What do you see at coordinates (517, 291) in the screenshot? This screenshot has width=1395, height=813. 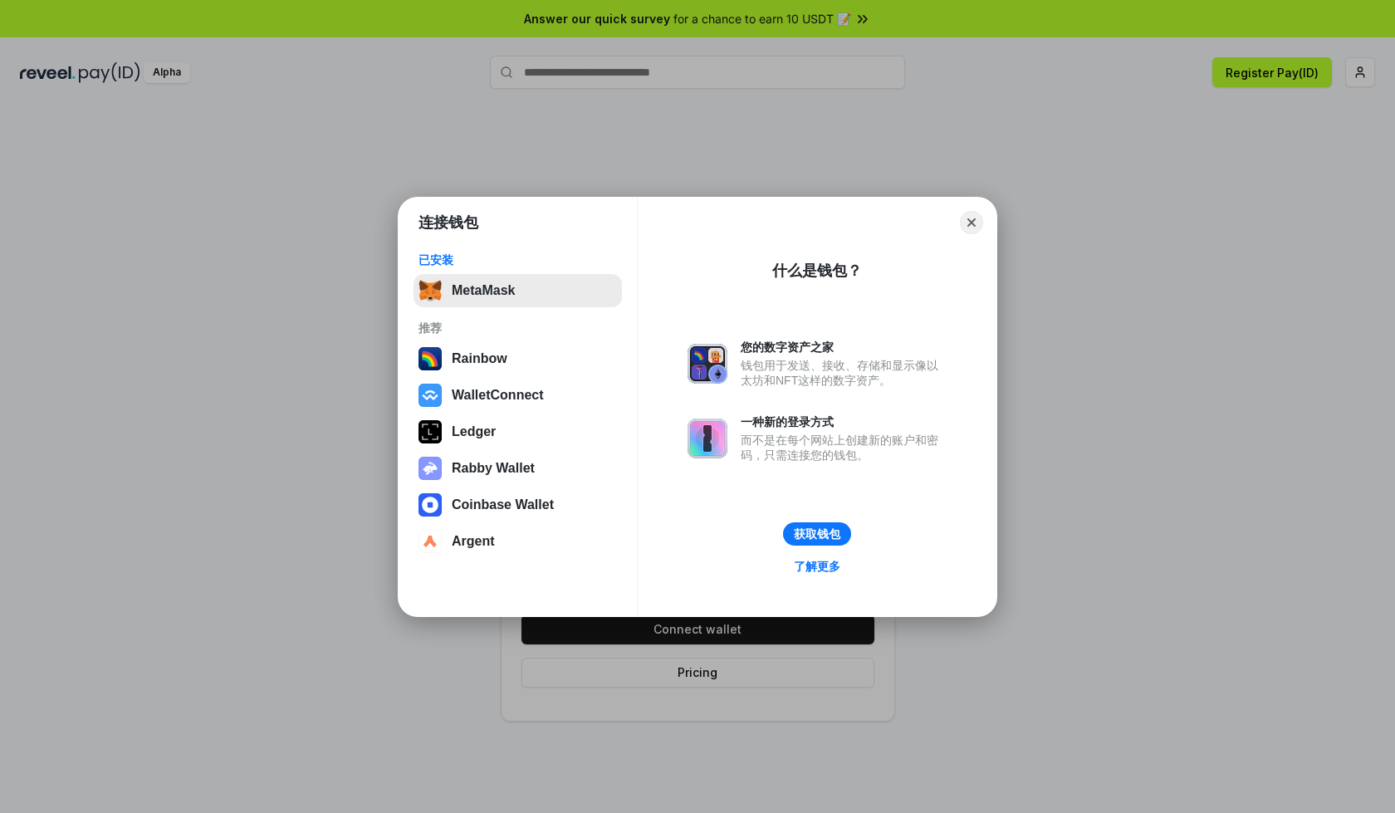 I see `button: MetaMask` at bounding box center [517, 291].